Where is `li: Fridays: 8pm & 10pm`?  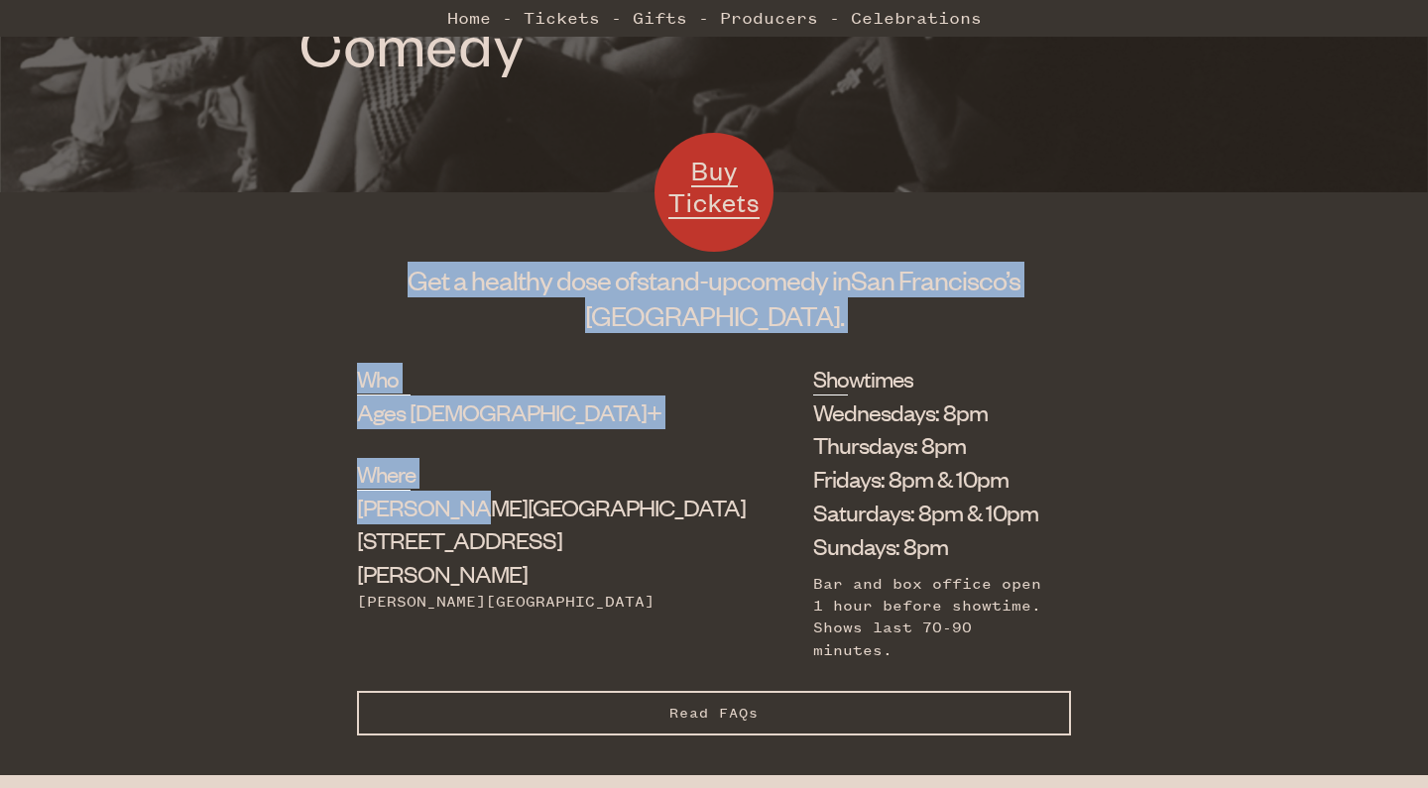 li: Fridays: 8pm & 10pm is located at coordinates (927, 479).